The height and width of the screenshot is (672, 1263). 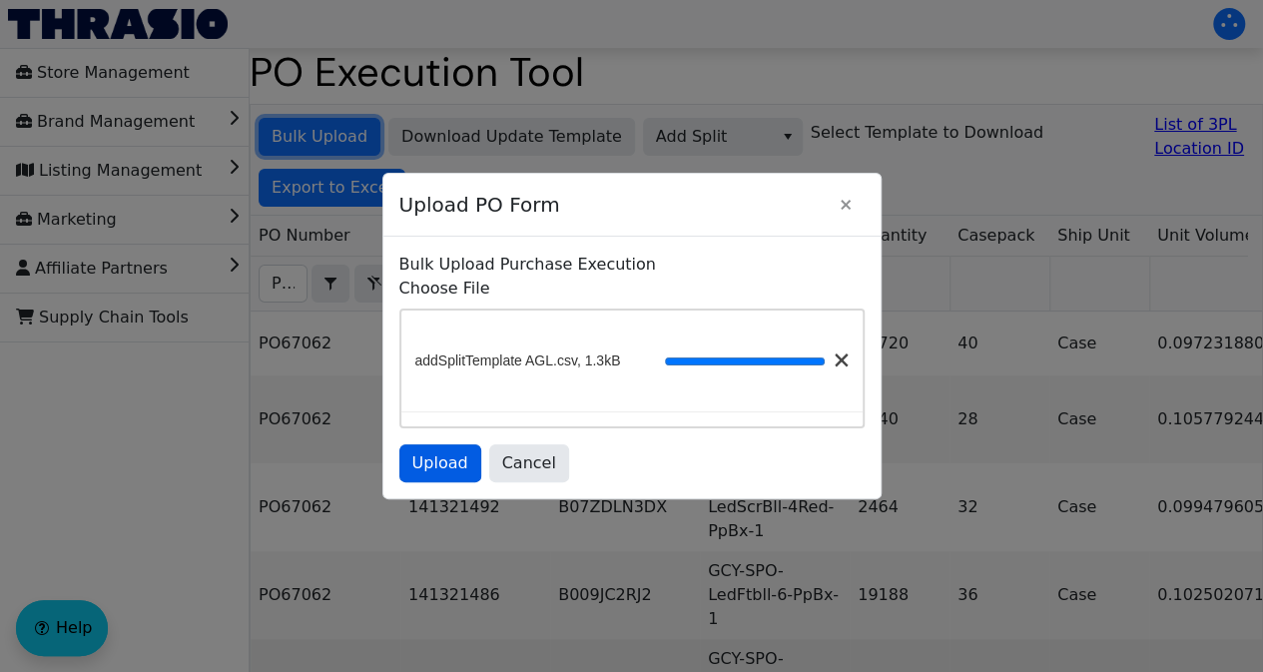 I want to click on span: addSplitTemplate AGL.csv, 1.3kB, so click(x=517, y=360).